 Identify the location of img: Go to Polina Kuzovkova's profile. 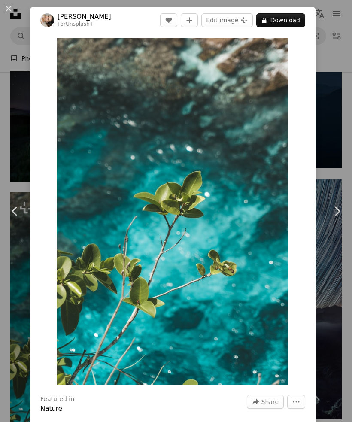
(47, 20).